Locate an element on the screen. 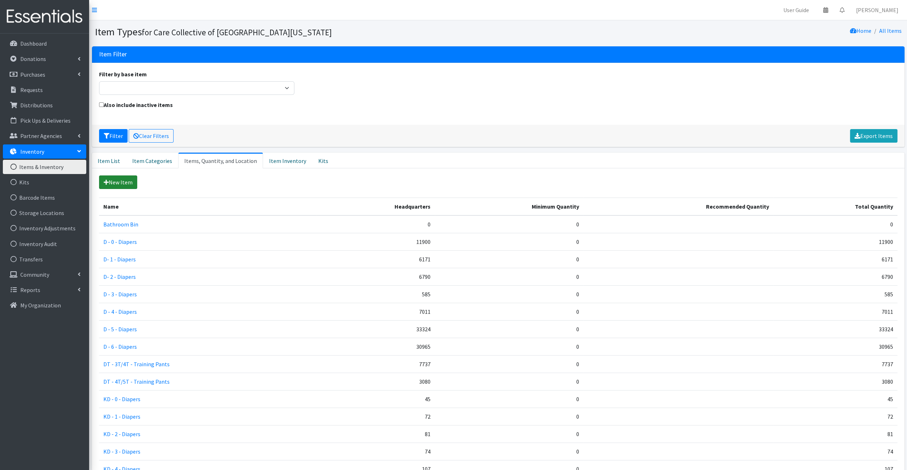  a: DT - 4T/5T - Training Pants is located at coordinates (136, 381).